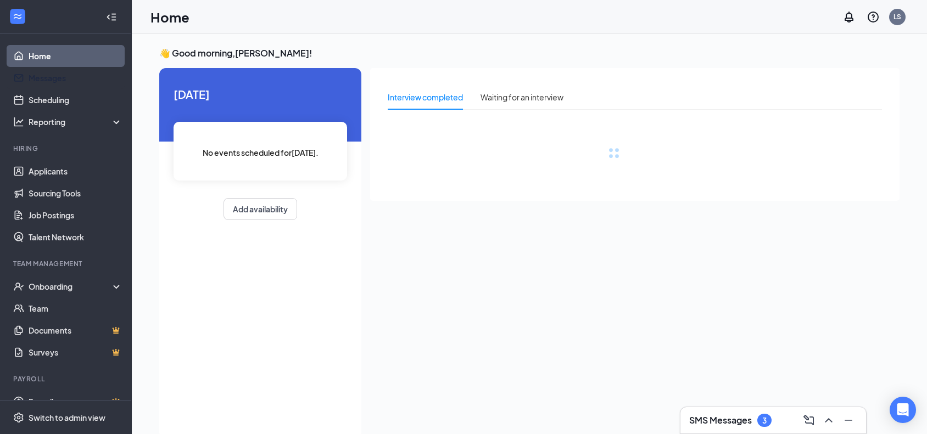 The height and width of the screenshot is (434, 927). Describe the element at coordinates (111, 17) in the screenshot. I see `svg: Collapse` at that location.